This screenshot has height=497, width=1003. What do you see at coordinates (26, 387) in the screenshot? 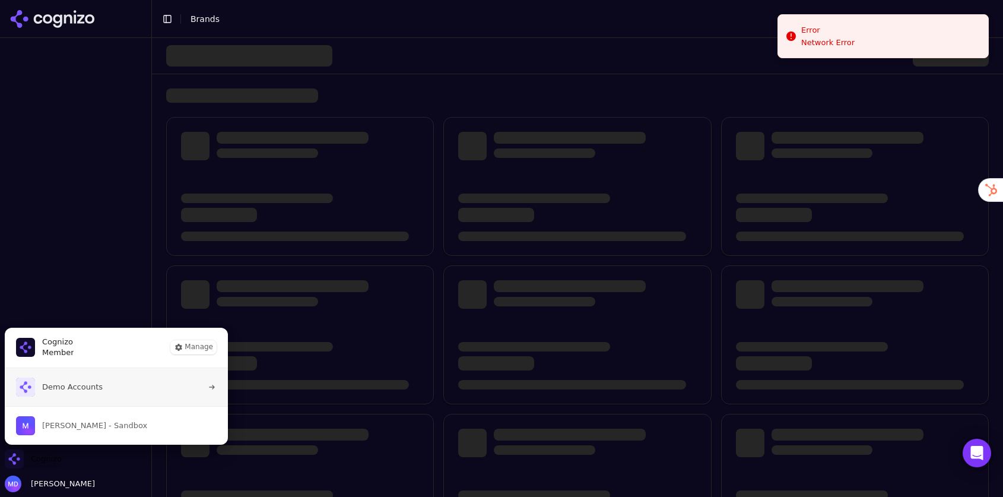
I see `img: Demo Accounts` at bounding box center [26, 387].